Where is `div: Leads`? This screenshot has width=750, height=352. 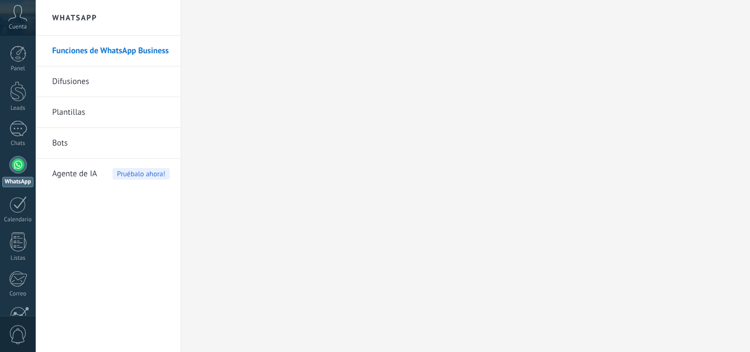
div: Leads is located at coordinates (18, 108).